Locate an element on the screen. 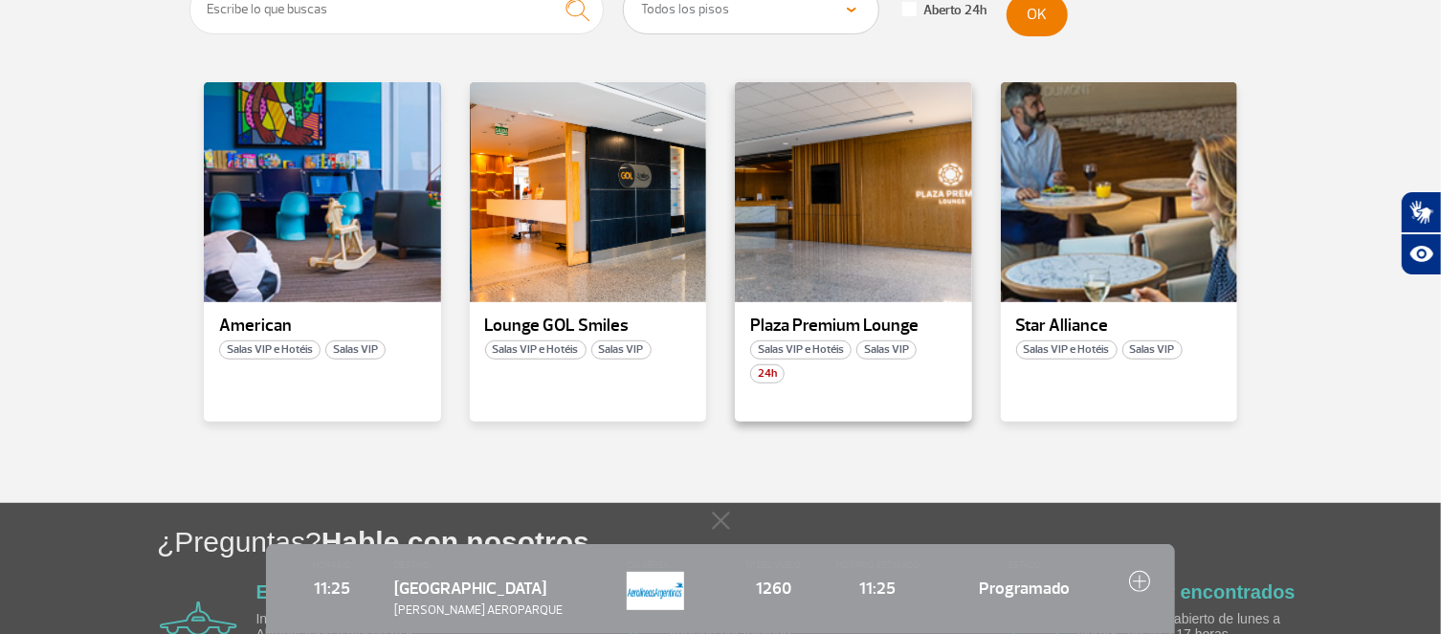 The height and width of the screenshot is (634, 1441). p: Lounge GOL Smiles is located at coordinates (588, 326).